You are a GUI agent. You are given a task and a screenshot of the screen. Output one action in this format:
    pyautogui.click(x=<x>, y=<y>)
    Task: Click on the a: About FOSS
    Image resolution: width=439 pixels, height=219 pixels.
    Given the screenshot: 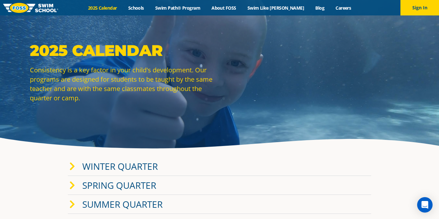 What is the action you would take?
    pyautogui.click(x=224, y=8)
    